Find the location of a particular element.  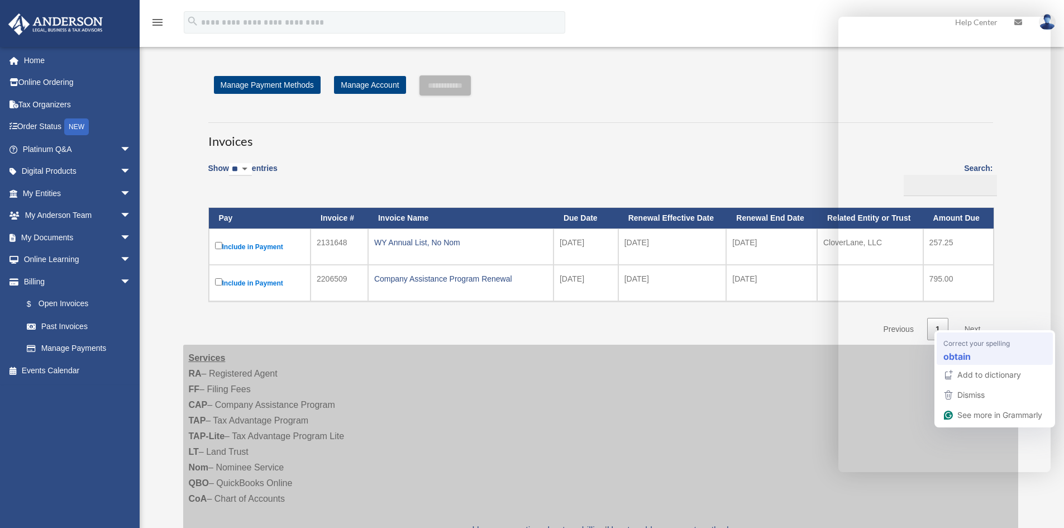

a: Platinum Q&Aarrow_drop_down is located at coordinates (78, 149).